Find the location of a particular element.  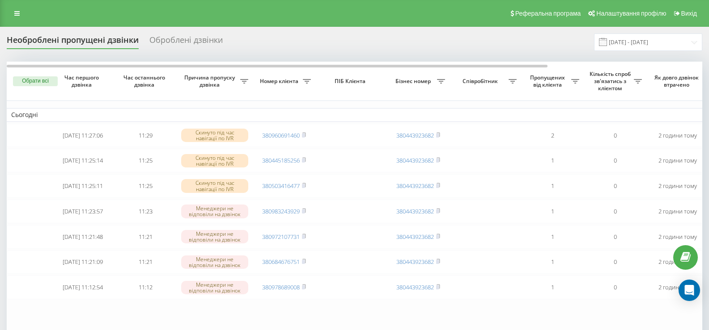

button: Обрати всі is located at coordinates (35, 81).